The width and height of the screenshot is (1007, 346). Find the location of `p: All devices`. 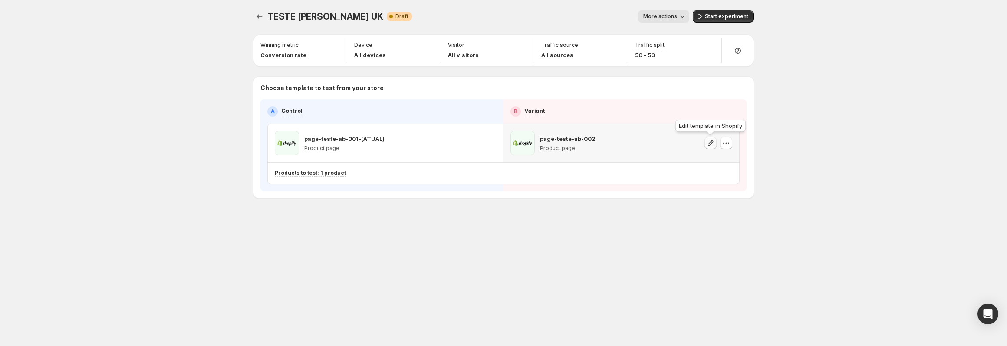

p: All devices is located at coordinates (370, 55).